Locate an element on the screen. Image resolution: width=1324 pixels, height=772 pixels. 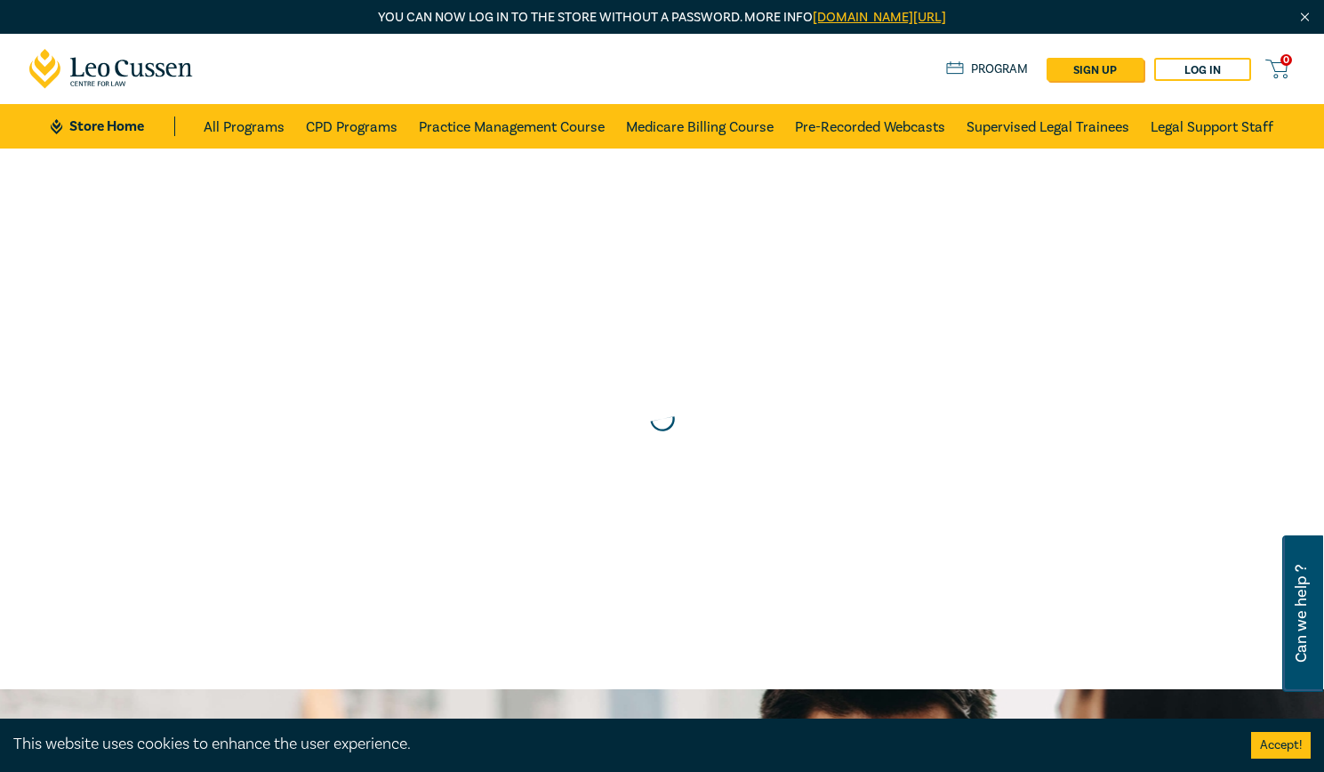
a: Legal Support Staff is located at coordinates (1212, 126).